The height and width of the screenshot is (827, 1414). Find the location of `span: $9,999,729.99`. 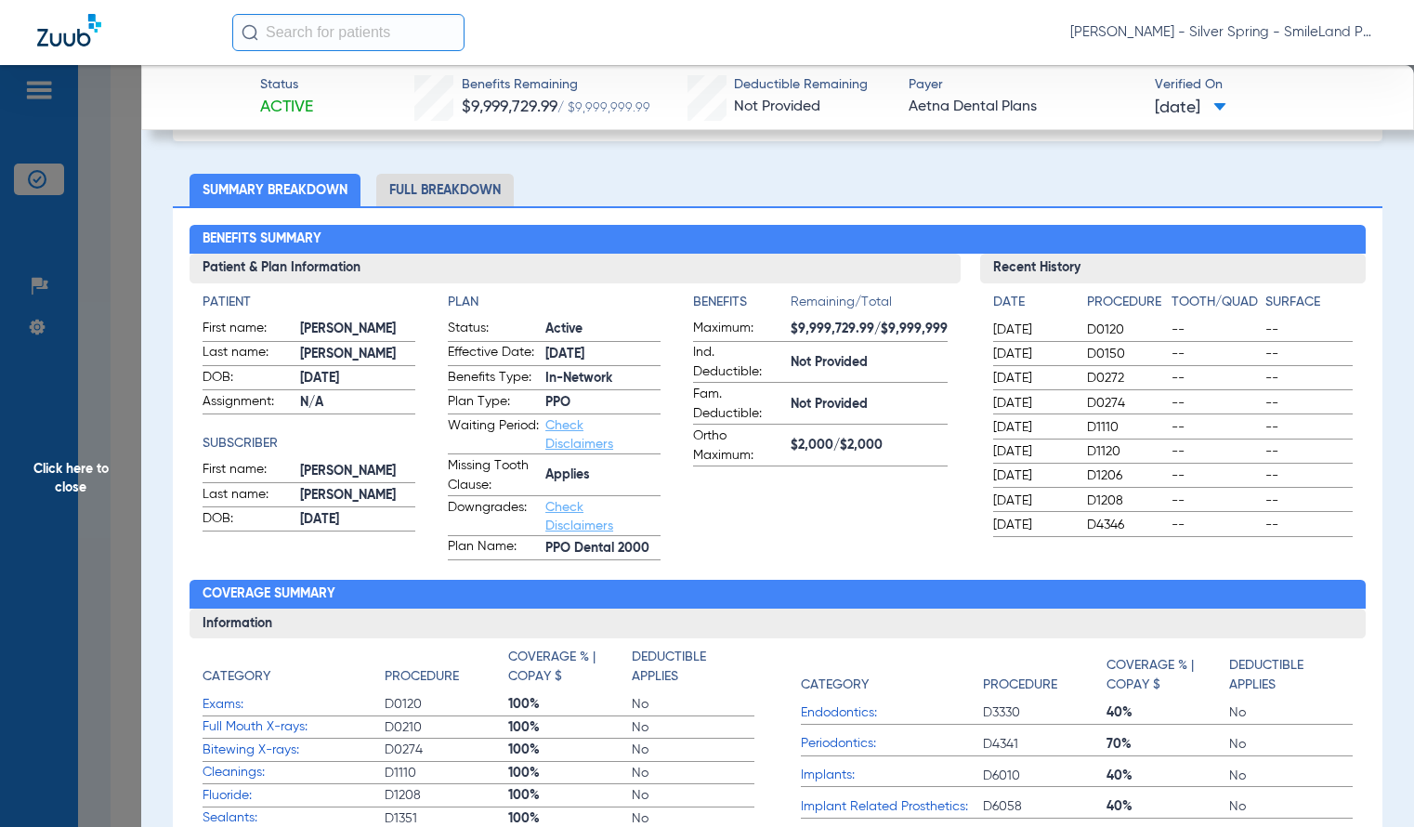

span: $9,999,729.99 is located at coordinates (509, 107).